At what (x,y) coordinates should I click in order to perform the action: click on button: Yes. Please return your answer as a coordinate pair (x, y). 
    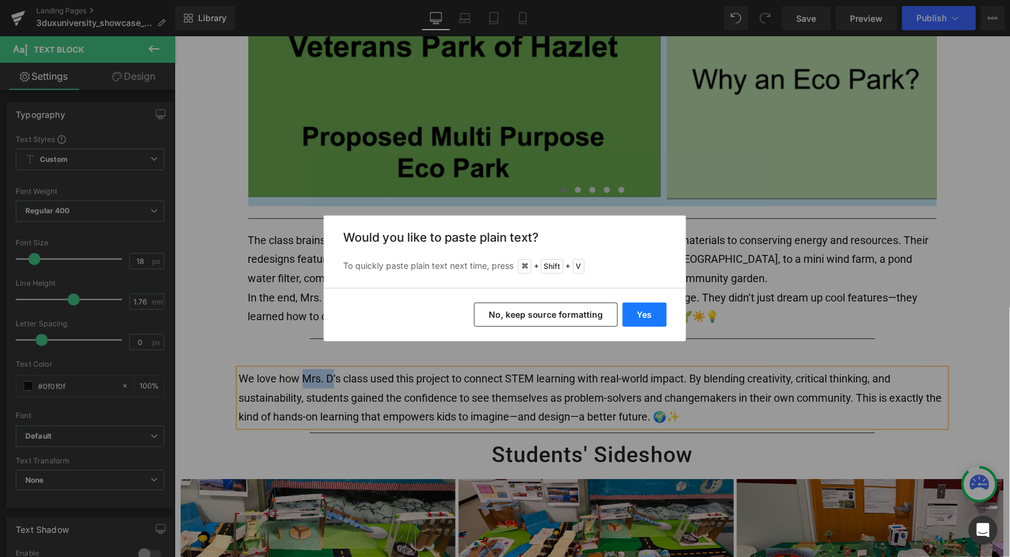
    Looking at the image, I should click on (645, 315).